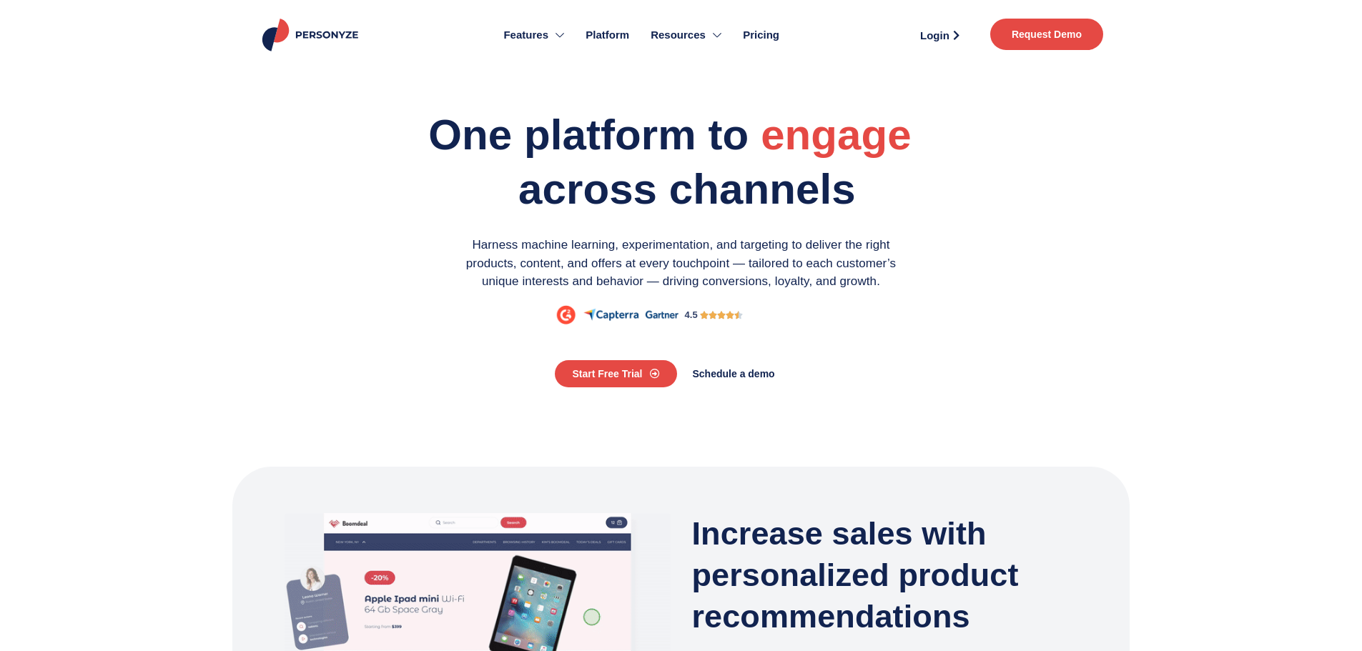  Describe the element at coordinates (939, 35) in the screenshot. I see `a: Login` at that location.